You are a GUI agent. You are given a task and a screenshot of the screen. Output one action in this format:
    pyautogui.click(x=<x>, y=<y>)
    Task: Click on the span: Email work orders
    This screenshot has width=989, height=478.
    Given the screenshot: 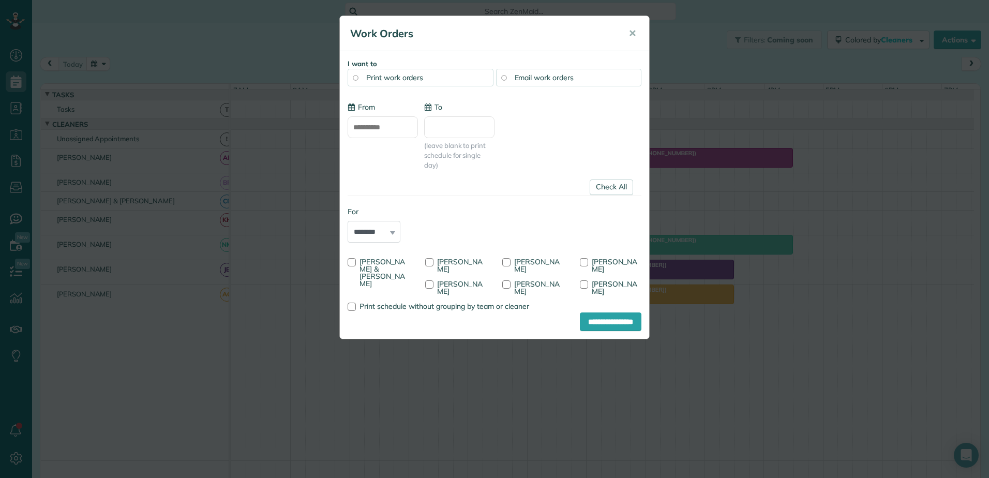 What is the action you would take?
    pyautogui.click(x=544, y=78)
    